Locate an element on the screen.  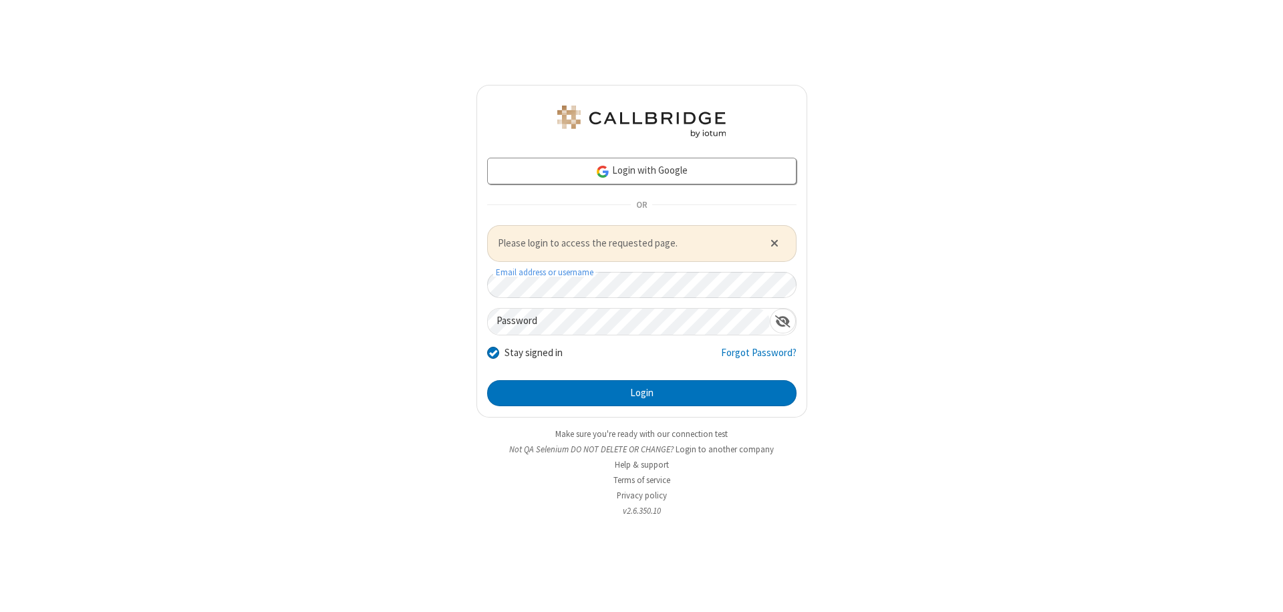
a: Help & support is located at coordinates (641, 464).